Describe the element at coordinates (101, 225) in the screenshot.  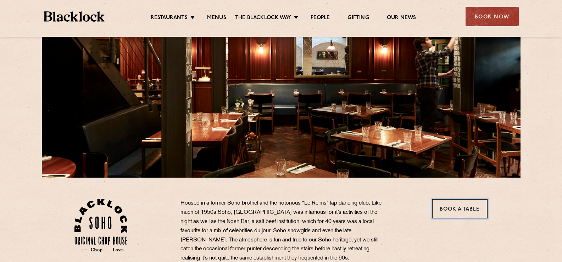
I see `img: Soho-stamp-default.svg` at that location.